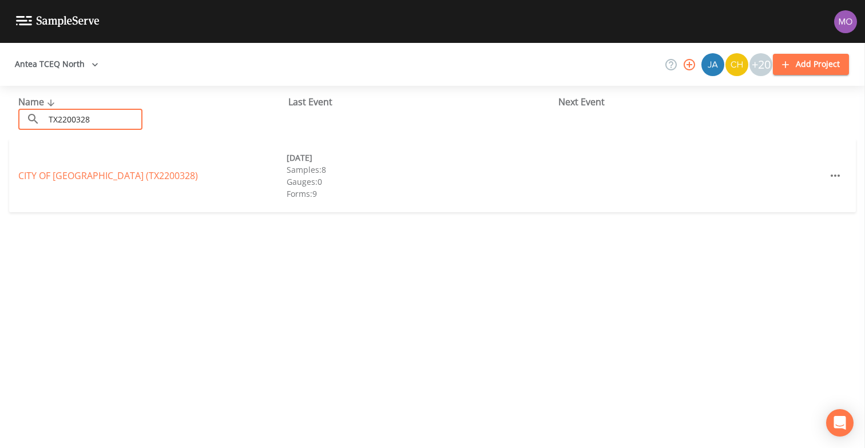 The image size is (865, 448). I want to click on div: Gauges: 0, so click(421, 181).